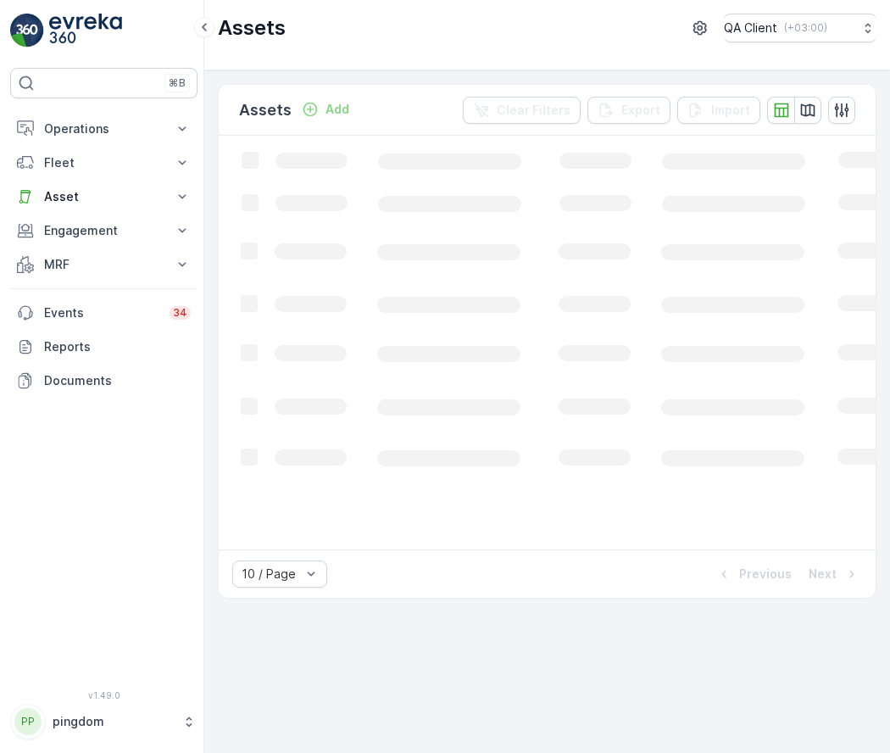 This screenshot has height=753, width=890. What do you see at coordinates (117, 381) in the screenshot?
I see `p: Documents` at bounding box center [117, 381].